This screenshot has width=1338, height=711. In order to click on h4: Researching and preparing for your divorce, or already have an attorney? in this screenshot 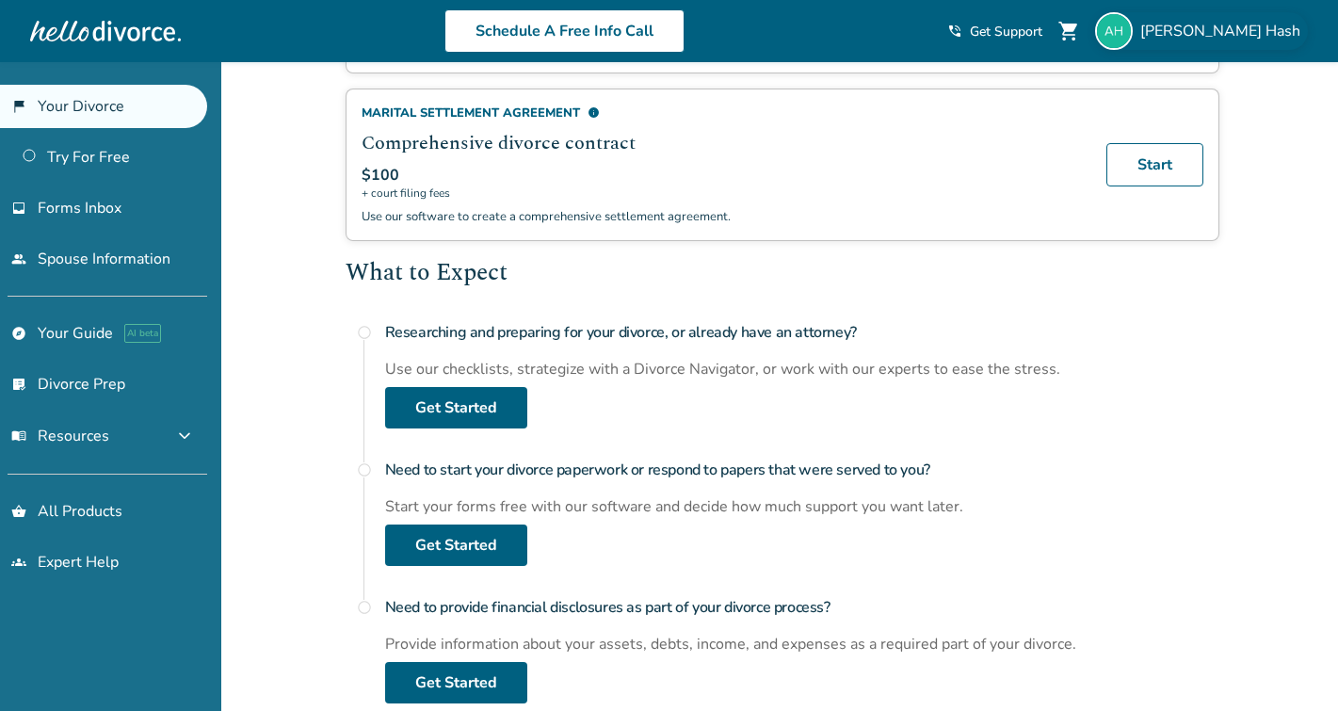, I will do `click(802, 332)`.